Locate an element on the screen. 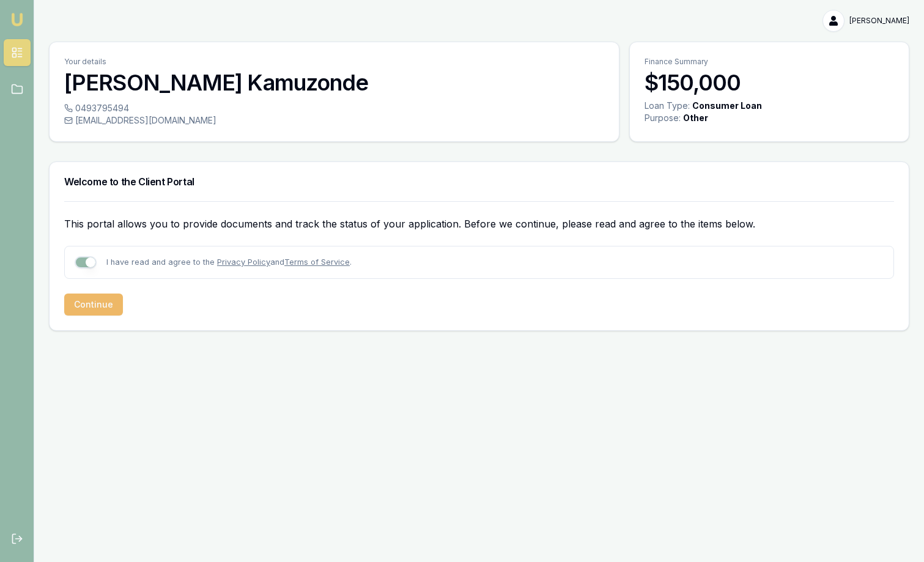 The width and height of the screenshot is (924, 562). p: This portal allows you to provide documents and track the status of your application. Before we c... is located at coordinates (479, 224).